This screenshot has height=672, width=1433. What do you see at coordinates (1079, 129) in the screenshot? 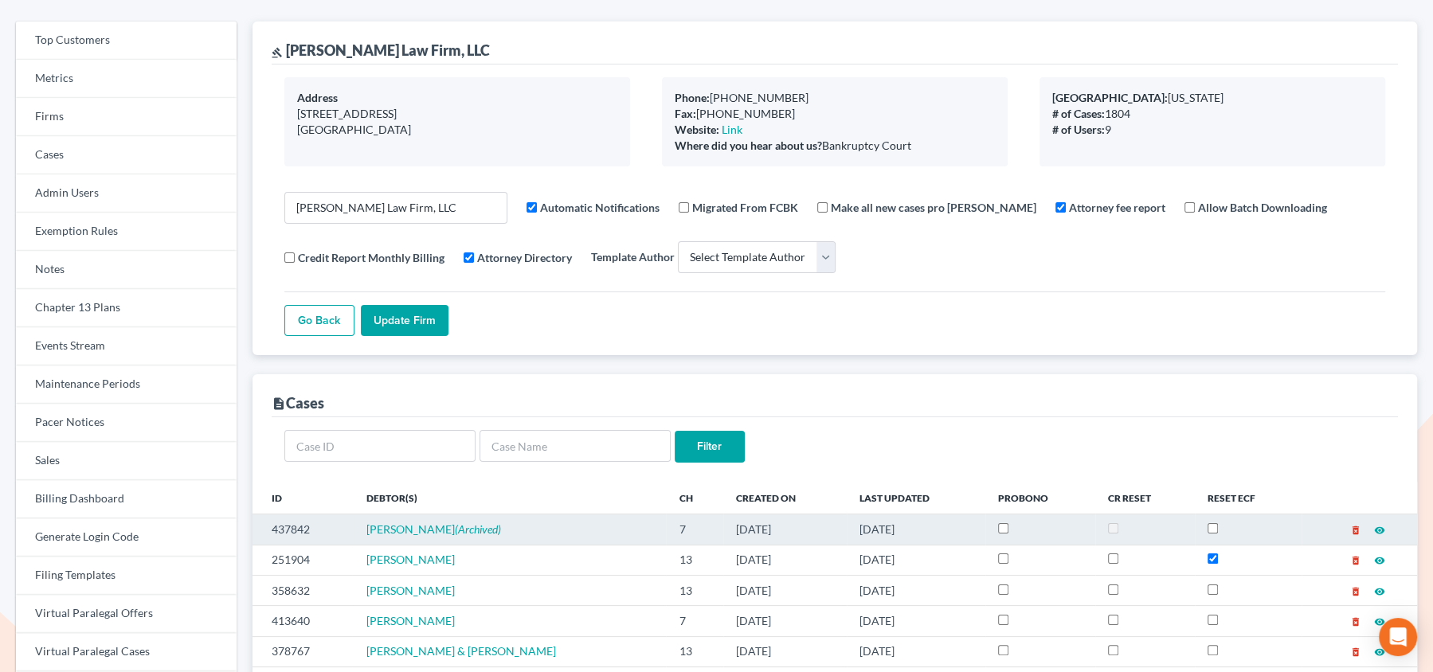
I see `b: # of Users:` at bounding box center [1079, 129].